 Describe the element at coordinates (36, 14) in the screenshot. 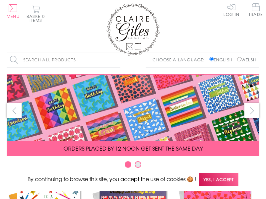

I see `button: Basket0 items` at that location.